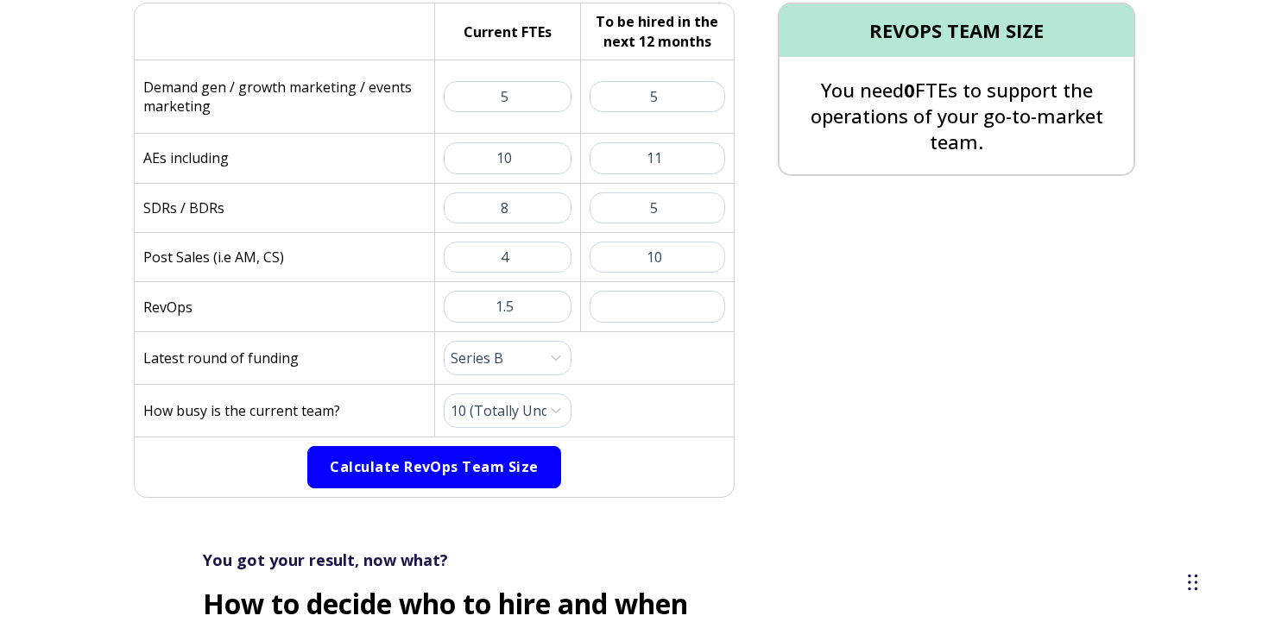 This screenshot has width=1269, height=622. Describe the element at coordinates (909, 90) in the screenshot. I see `span: 0` at that location.